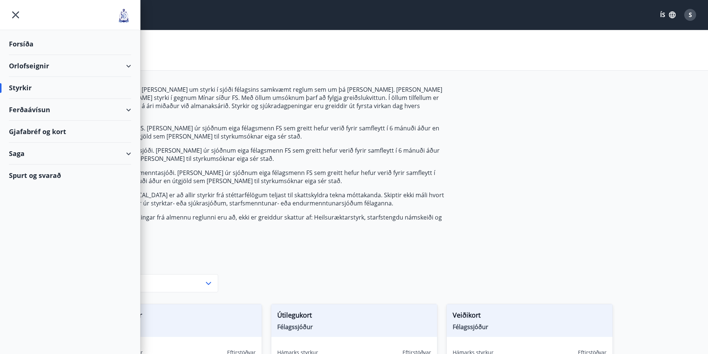 The height and width of the screenshot is (354, 708). I want to click on label: Flokkur, so click(157, 269).